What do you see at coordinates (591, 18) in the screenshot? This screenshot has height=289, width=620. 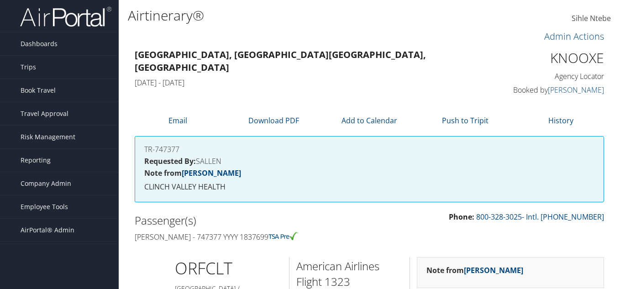 I see `span: Sihle Ntebe` at bounding box center [591, 18].